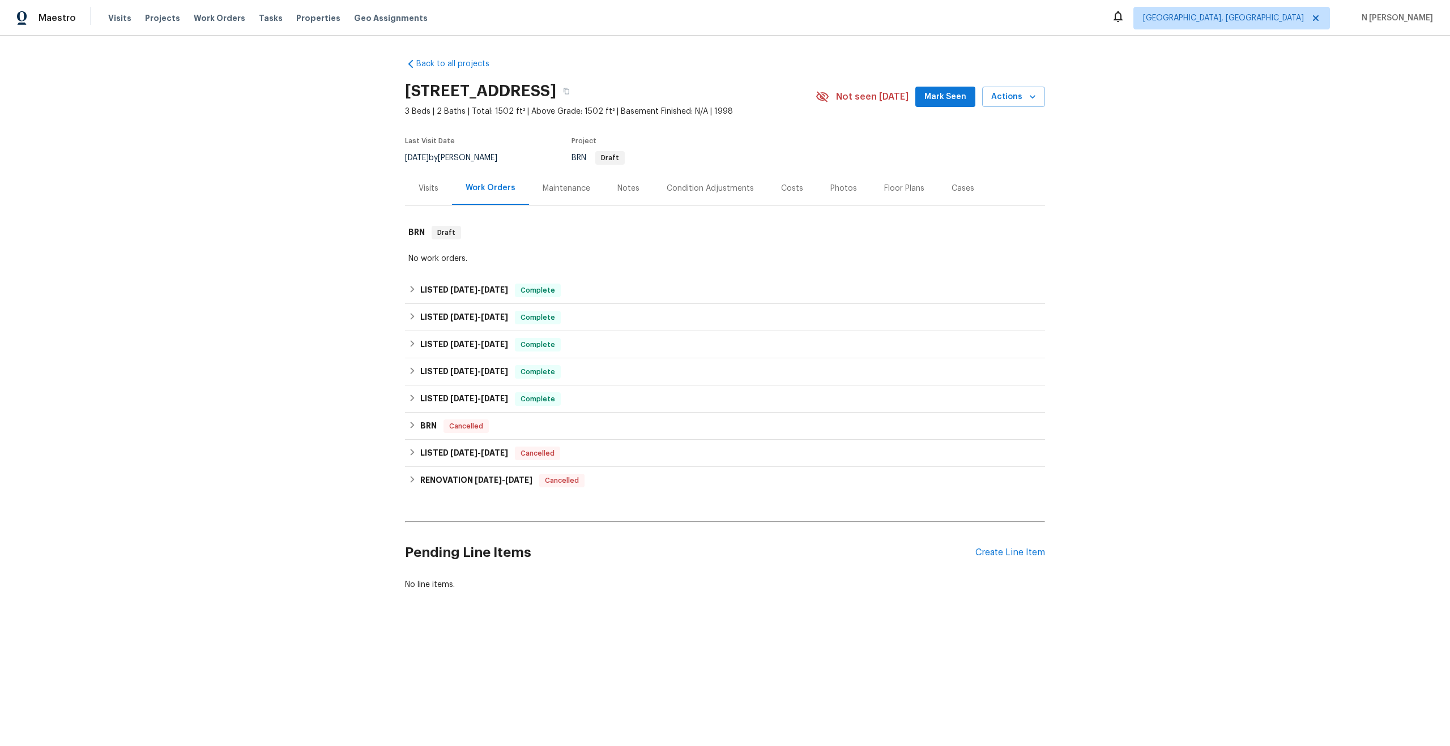 Image resolution: width=1450 pixels, height=746 pixels. What do you see at coordinates (610, 112) in the screenshot?
I see `span: 3 Beds | 2 Baths | Total: 1502 ft² | Above Grade: 1502 ft² | Basement Finished: N/A | 1998` at bounding box center [610, 112].